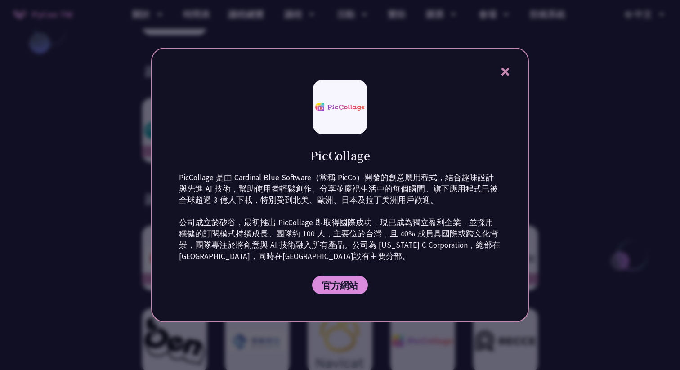  Describe the element at coordinates (340, 285) in the screenshot. I see `a: 官方網站` at that location.